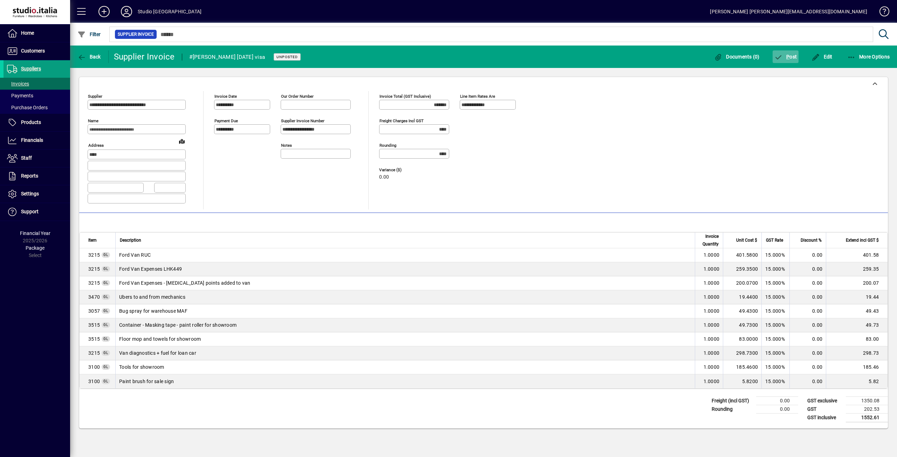  I want to click on a: Settings, so click(37, 194).